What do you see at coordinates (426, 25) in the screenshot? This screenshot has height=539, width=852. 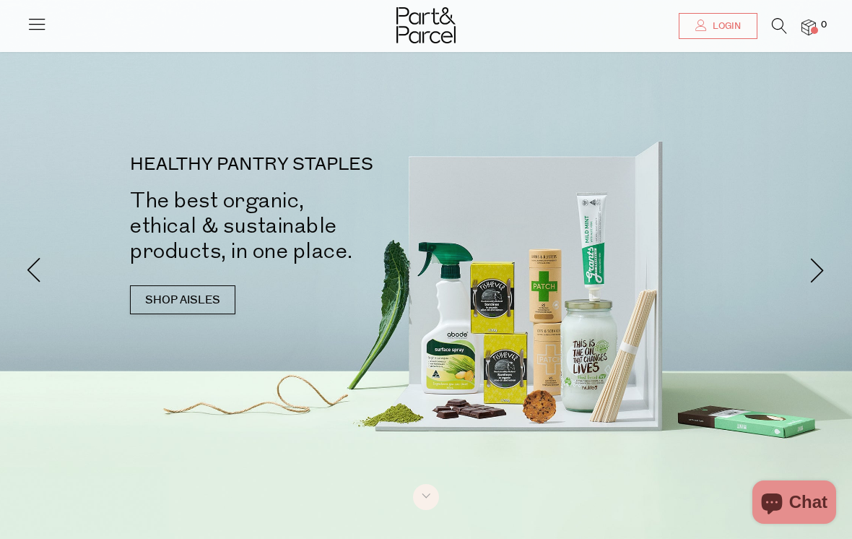 I see `img: Part&Parcel` at bounding box center [426, 25].